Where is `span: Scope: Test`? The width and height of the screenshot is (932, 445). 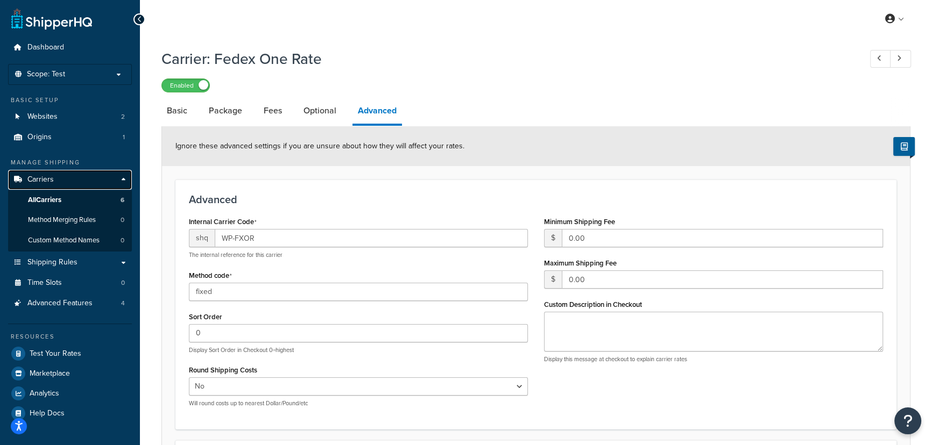
span: Scope: Test is located at coordinates (46, 74).